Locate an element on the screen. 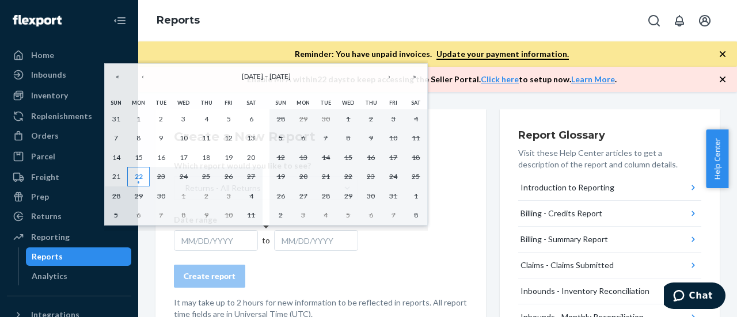 Image resolution: width=737 pixels, height=317 pixels. abbr: September 3, 2025 is located at coordinates (183, 119).